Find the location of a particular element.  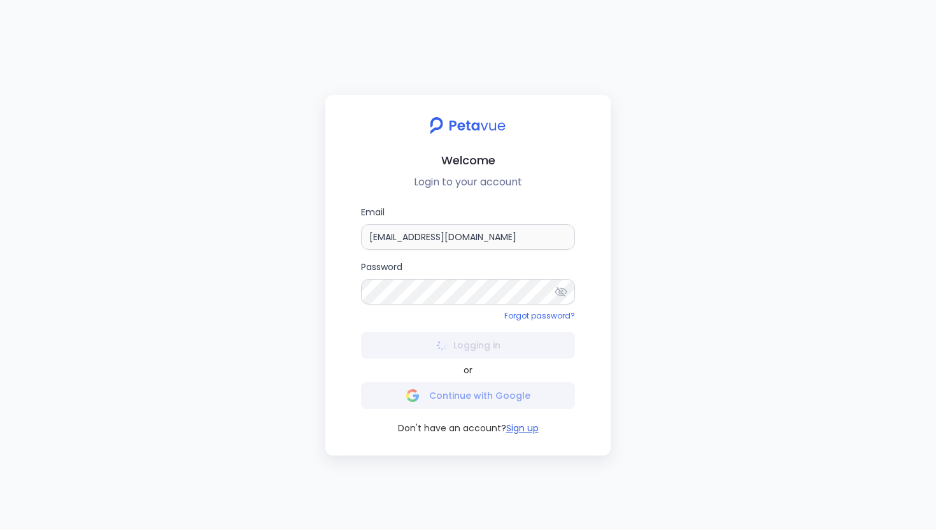

input: Password is located at coordinates (468, 291).